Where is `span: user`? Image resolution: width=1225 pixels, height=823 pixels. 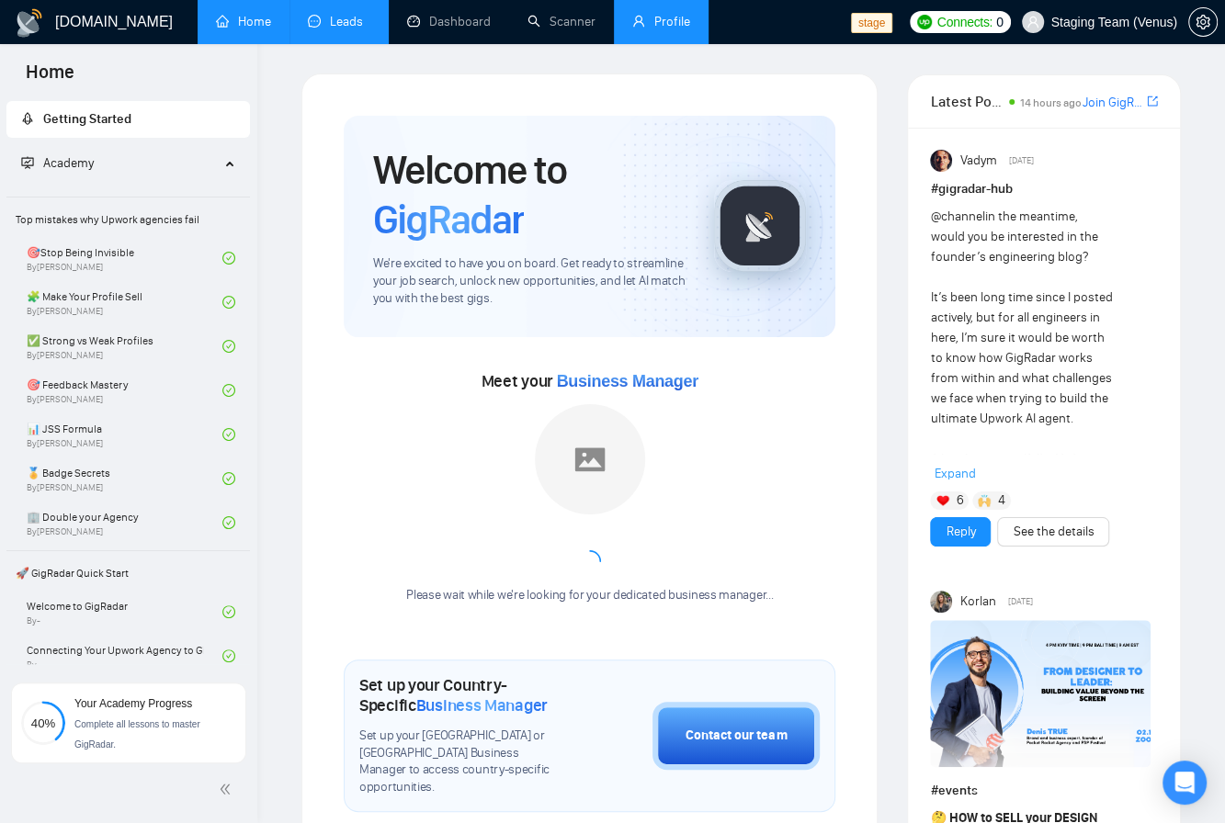
span: user is located at coordinates (1033, 22).